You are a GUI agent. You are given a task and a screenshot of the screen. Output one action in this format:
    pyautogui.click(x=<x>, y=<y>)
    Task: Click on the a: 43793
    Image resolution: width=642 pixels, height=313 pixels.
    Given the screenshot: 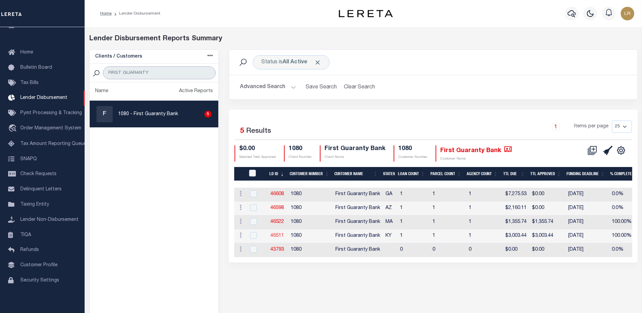 What is the action you would take?
    pyautogui.click(x=277, y=249)
    